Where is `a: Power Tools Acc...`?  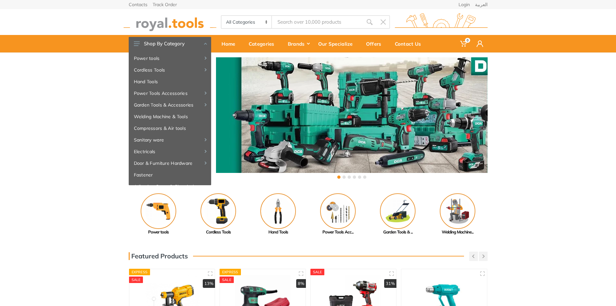
a: Power Tools Acc... is located at coordinates (338, 214).